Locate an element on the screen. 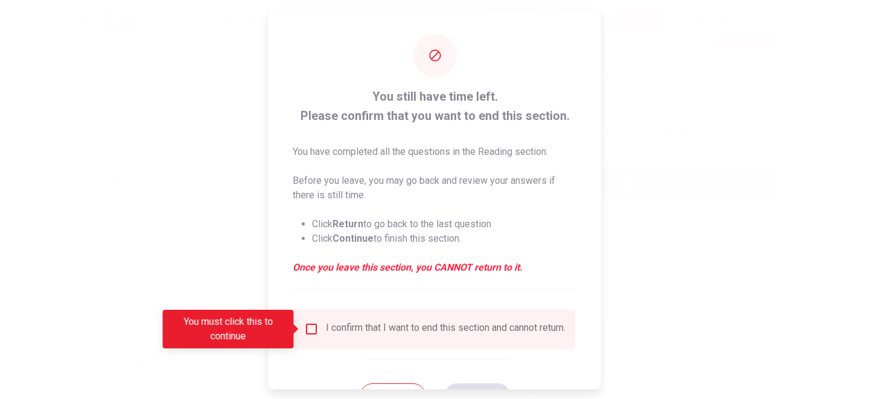 This screenshot has height=399, width=869. li: Click to finish this section. is located at coordinates (444, 239).